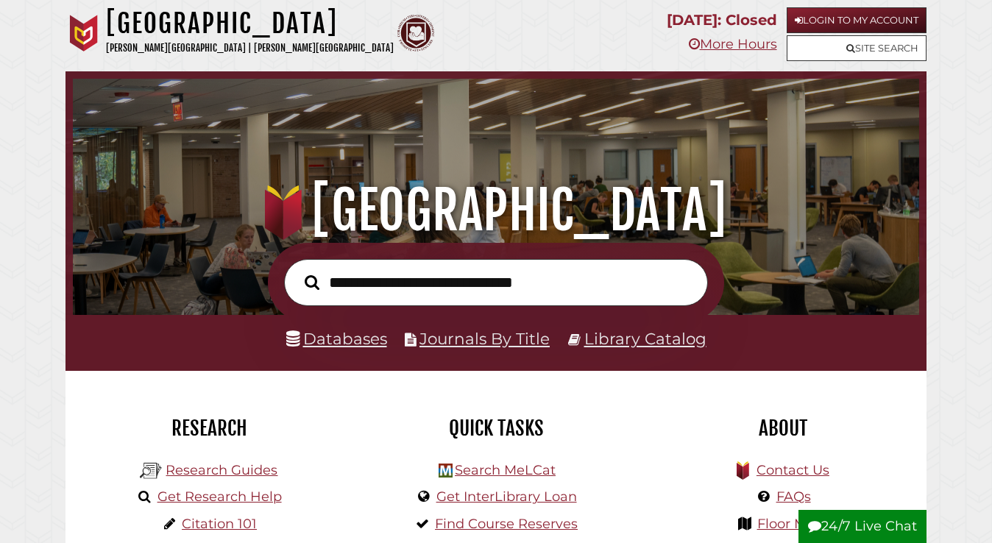  Describe the element at coordinates (336, 339) in the screenshot. I see `a: Databases` at that location.